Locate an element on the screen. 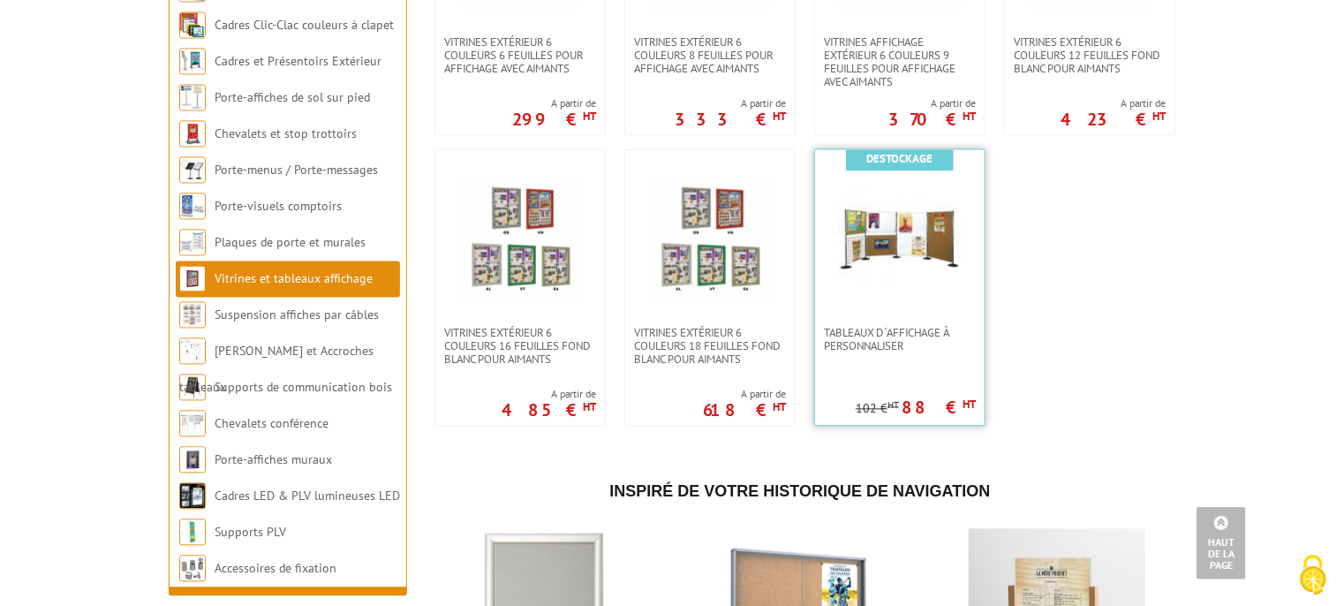 The image size is (1344, 606). p: 88 € is located at coordinates (938, 408).